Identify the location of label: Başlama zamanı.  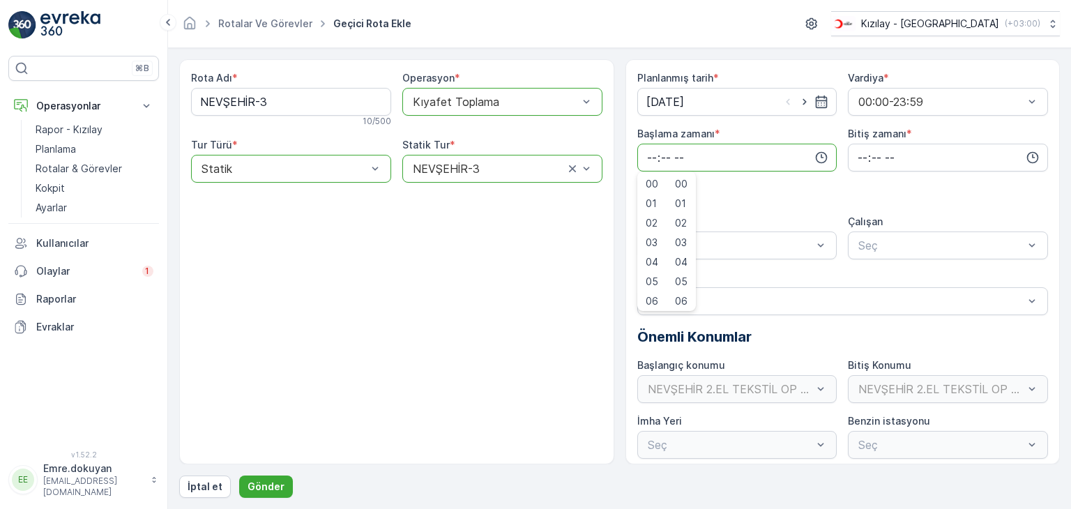
(676, 133).